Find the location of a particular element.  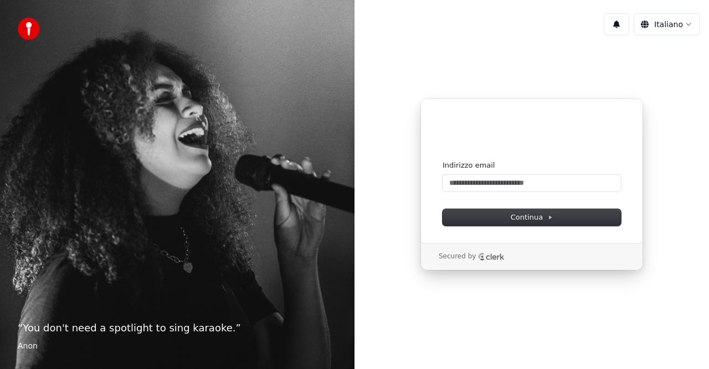

button: Continua is located at coordinates (532, 218).